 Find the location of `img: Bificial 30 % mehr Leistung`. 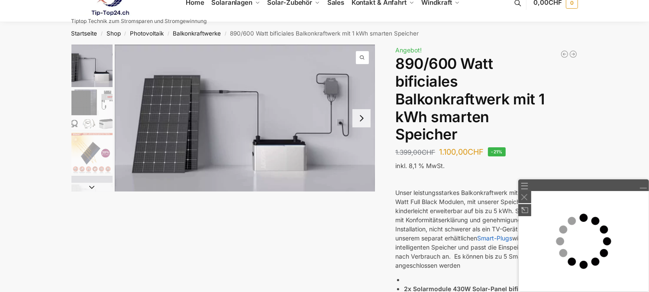

img: Bificial 30 % mehr Leistung is located at coordinates (92, 153).